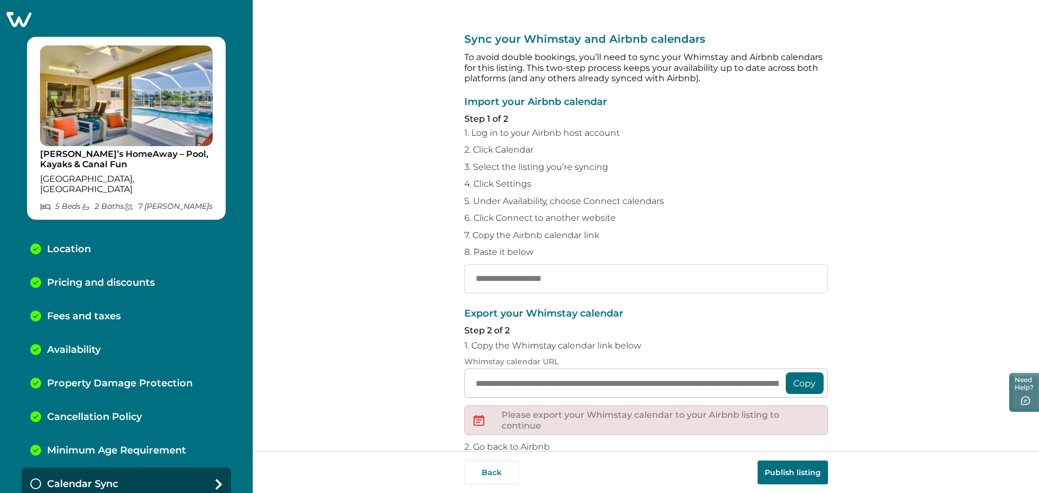 Image resolution: width=1039 pixels, height=493 pixels. What do you see at coordinates (646, 150) in the screenshot?
I see `p: 2. Click Calendar` at bounding box center [646, 150].